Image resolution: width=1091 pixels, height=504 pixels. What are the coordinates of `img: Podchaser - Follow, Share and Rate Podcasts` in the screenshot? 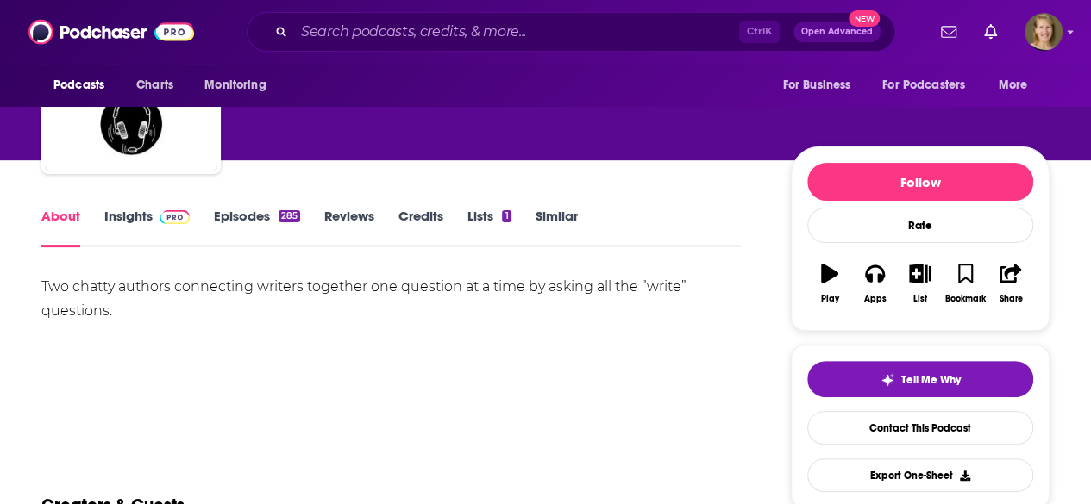 It's located at (111, 32).